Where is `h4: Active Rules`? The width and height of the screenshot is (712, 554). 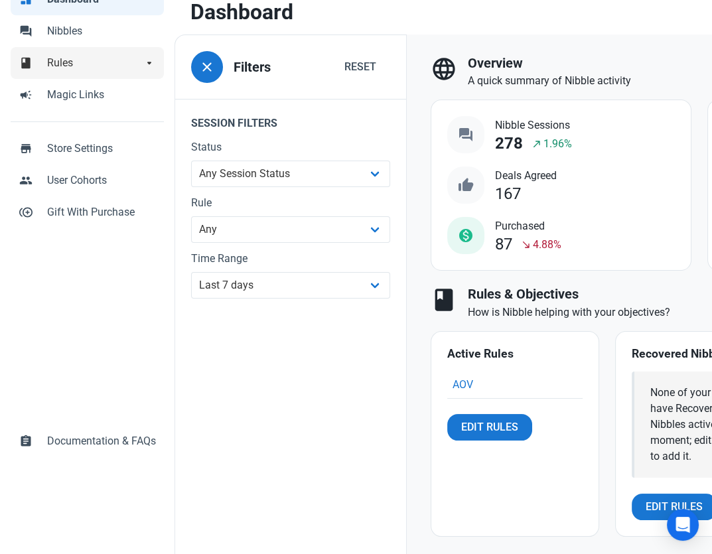 h4: Active Rules is located at coordinates (515, 354).